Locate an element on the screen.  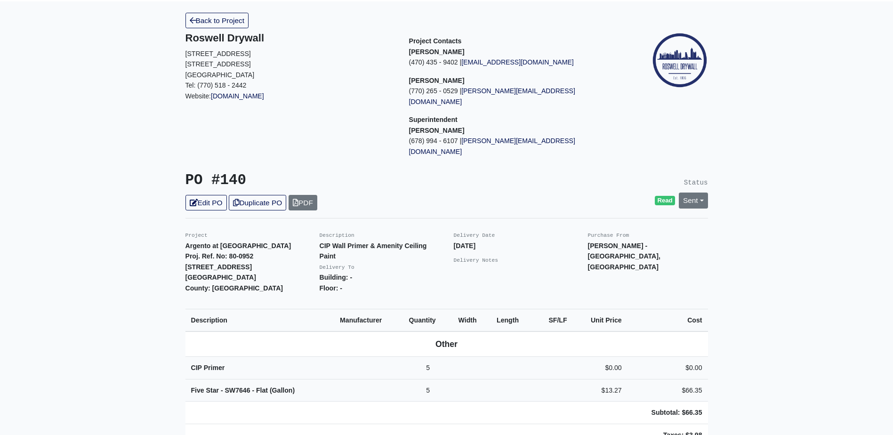
h5: Roswell Drywall is located at coordinates (290, 38).